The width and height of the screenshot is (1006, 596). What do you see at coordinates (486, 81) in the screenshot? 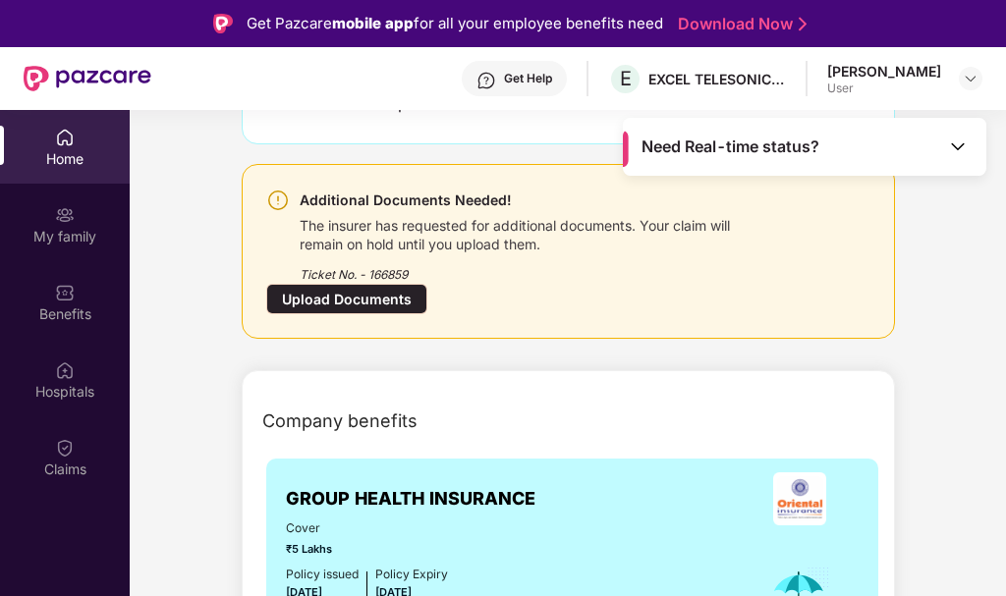
I see `img: svg+xml;base64,PHN2ZyBpZD0iSGVscC0zMngzMiIgeG1sbnM9Imh0dHA6Ly93d3cudzMub3JnLzIwMDAvc3ZnIiB3aWR0aD...` at bounding box center [486, 81].